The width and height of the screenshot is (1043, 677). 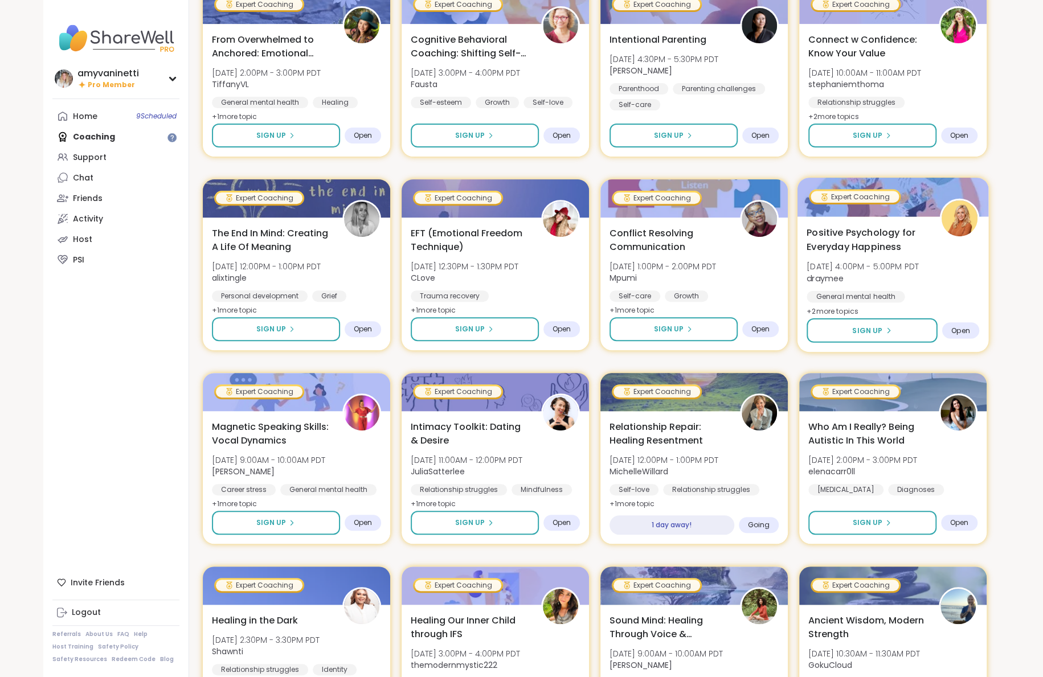 What do you see at coordinates (831, 472) in the screenshot?
I see `b: elenacarr0ll` at bounding box center [831, 472].